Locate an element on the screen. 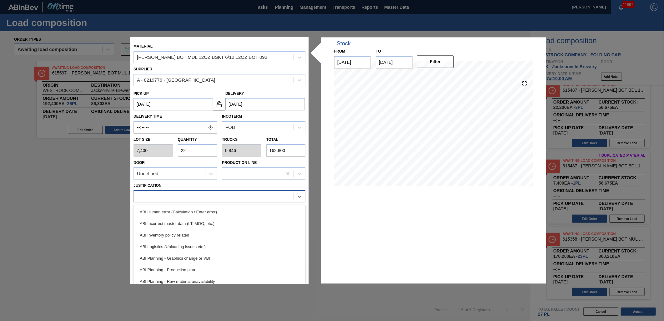 This screenshot has height=321, width=664. label: Door is located at coordinates (139, 163).